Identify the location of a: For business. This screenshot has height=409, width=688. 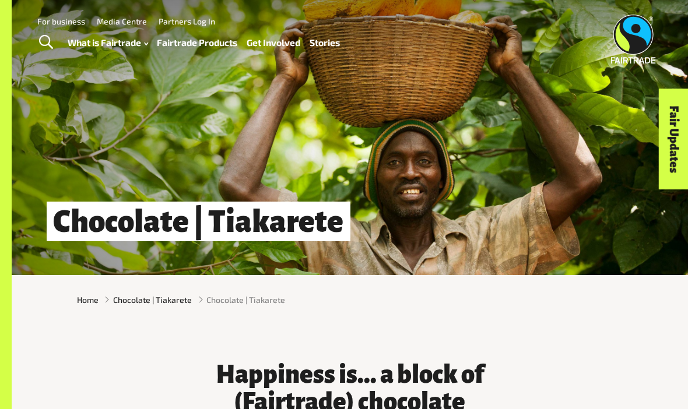
(61, 21).